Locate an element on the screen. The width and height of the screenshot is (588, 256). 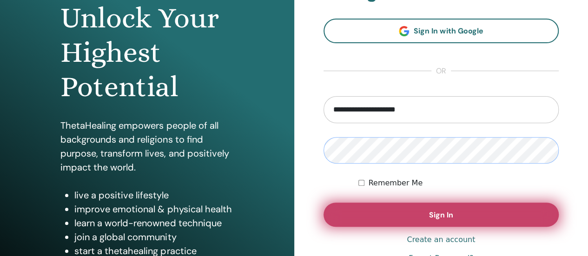
span: or is located at coordinates (441, 71).